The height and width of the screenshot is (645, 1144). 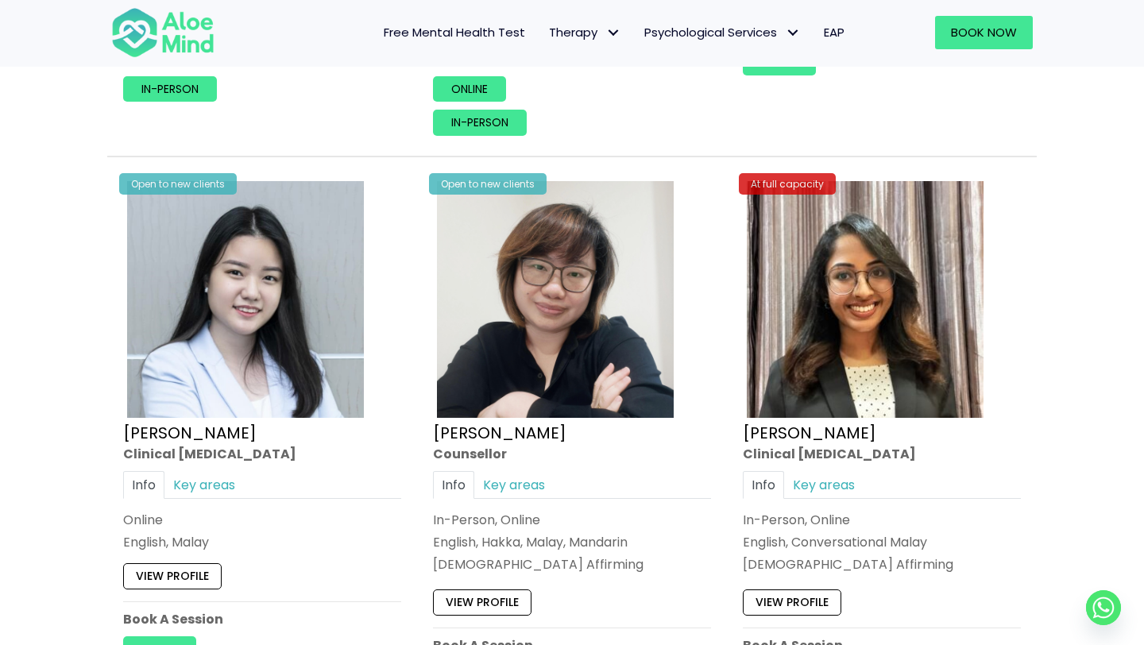 What do you see at coordinates (245, 299) in the screenshot?
I see `img: Yen Li Clinical Psychologist` at bounding box center [245, 299].